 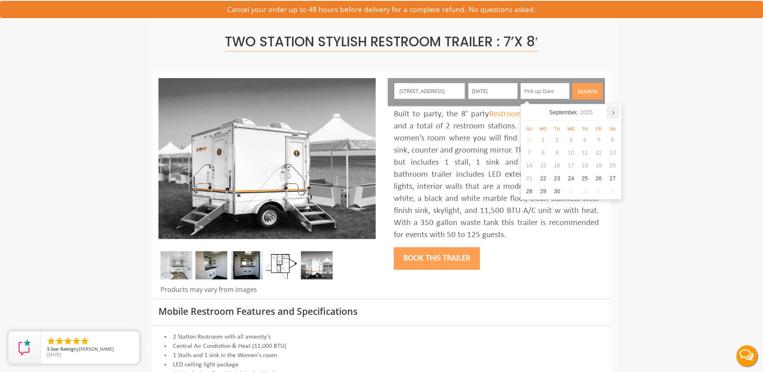 What do you see at coordinates (557, 191) in the screenshot?
I see `div: 30` at bounding box center [557, 191].